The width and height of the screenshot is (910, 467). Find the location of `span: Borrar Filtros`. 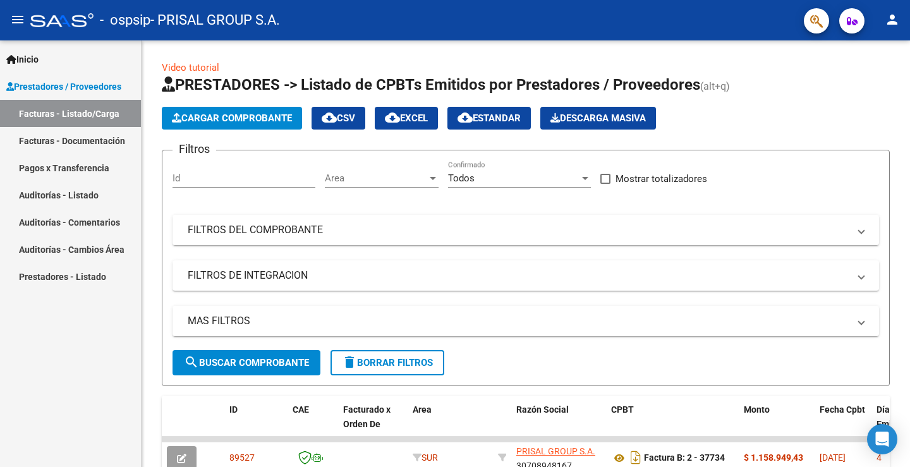

span: Borrar Filtros is located at coordinates (388, 363).